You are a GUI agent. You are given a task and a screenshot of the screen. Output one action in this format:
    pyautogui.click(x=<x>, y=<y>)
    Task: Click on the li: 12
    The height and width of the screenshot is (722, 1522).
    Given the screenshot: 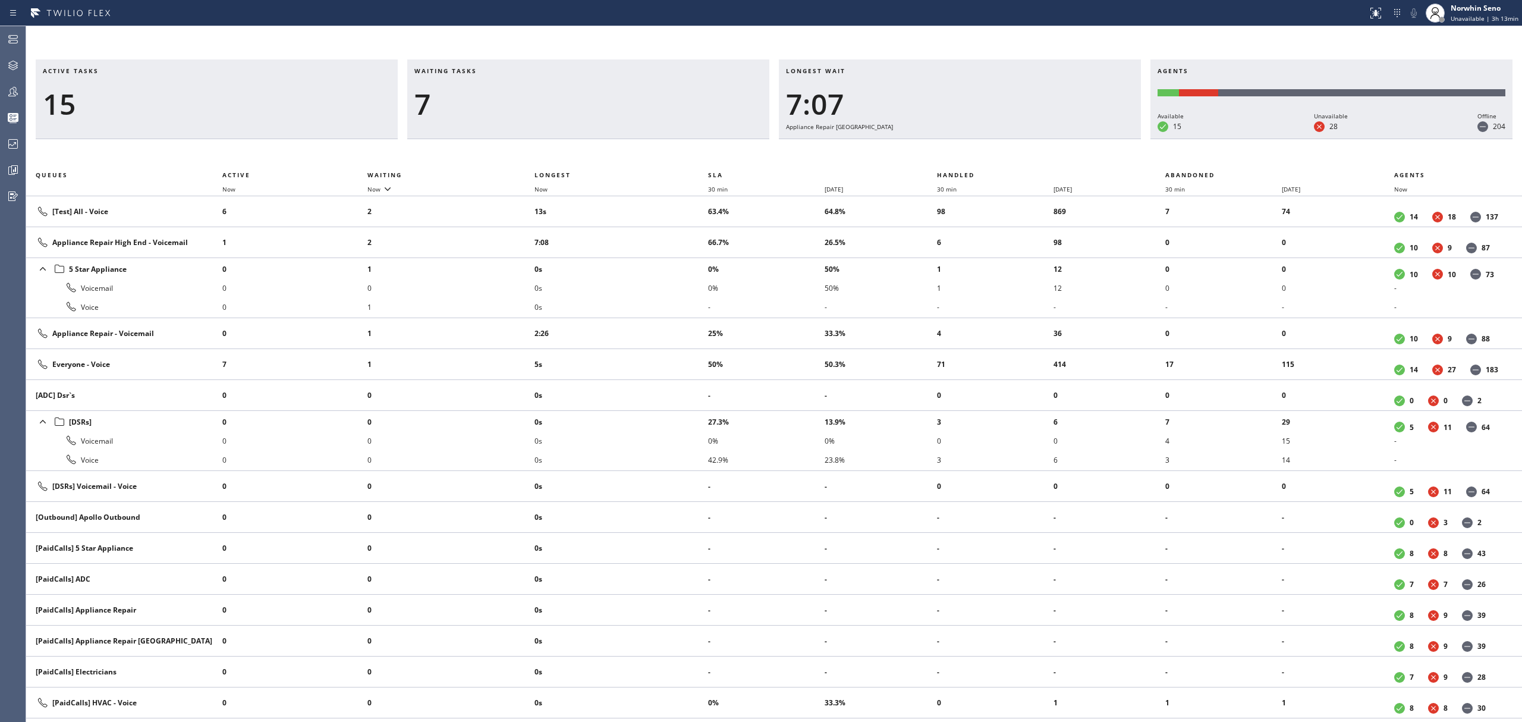 What is the action you would take?
    pyautogui.click(x=1109, y=269)
    